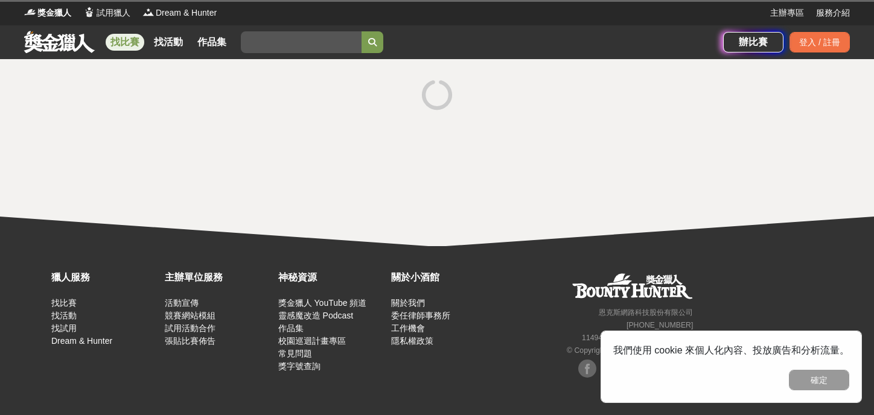  What do you see at coordinates (105, 278) in the screenshot?
I see `div: 獵人服務` at bounding box center [105, 278].